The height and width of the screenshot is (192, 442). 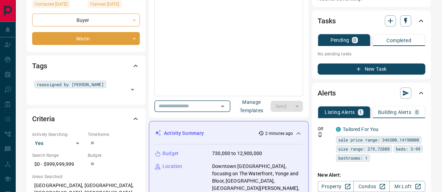 I want to click on p: Building Alerts, so click(x=394, y=112).